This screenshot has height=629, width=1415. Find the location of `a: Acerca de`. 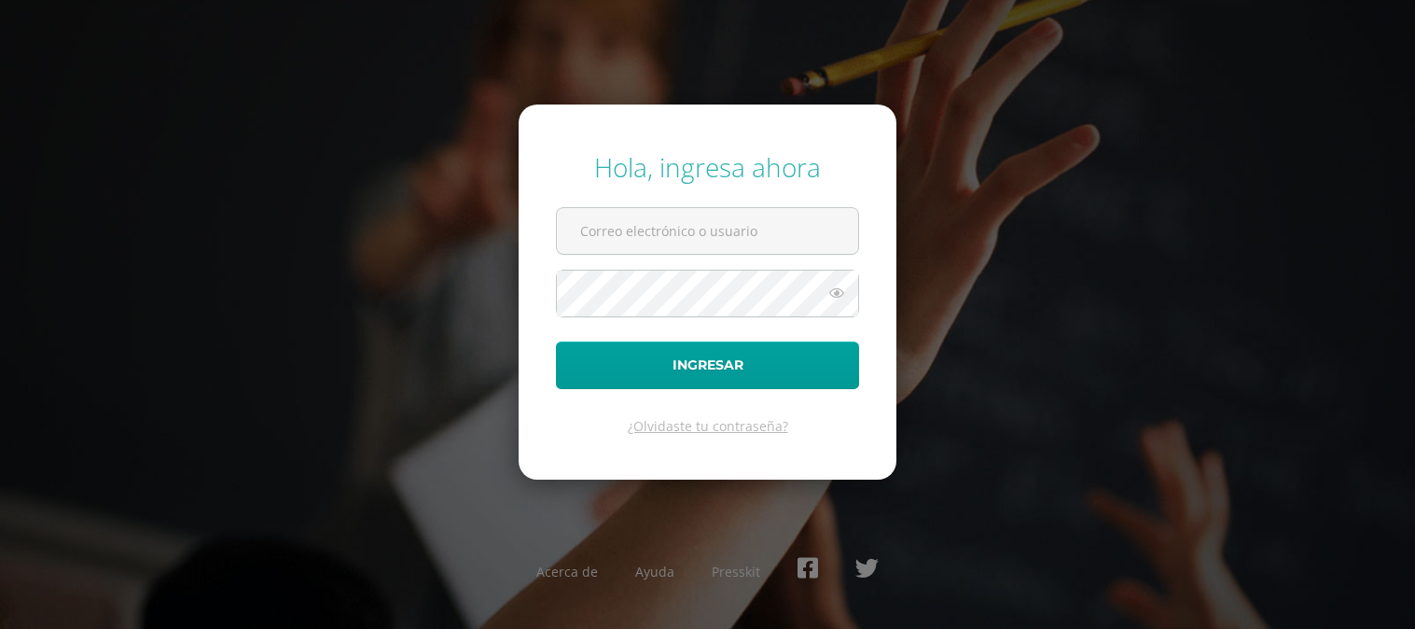

a: Acerca de is located at coordinates (567, 571).